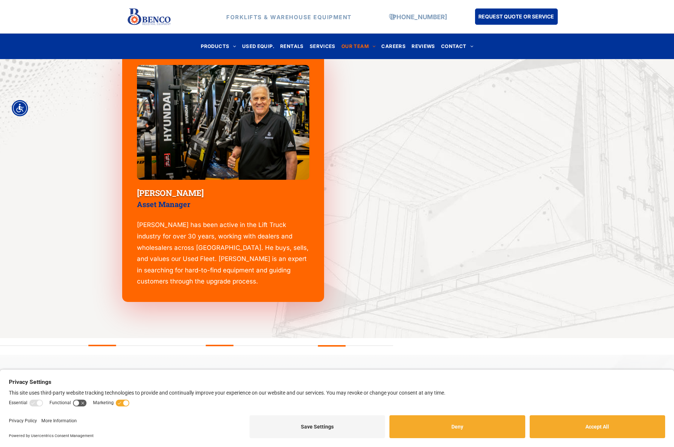  I want to click on a: CAREERS, so click(393, 46).